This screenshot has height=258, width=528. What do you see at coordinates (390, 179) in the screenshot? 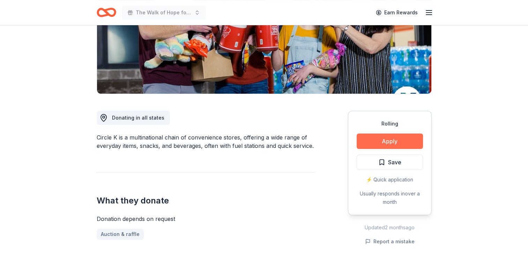
I see `div: ⚡️ Quick application` at bounding box center [390, 179].